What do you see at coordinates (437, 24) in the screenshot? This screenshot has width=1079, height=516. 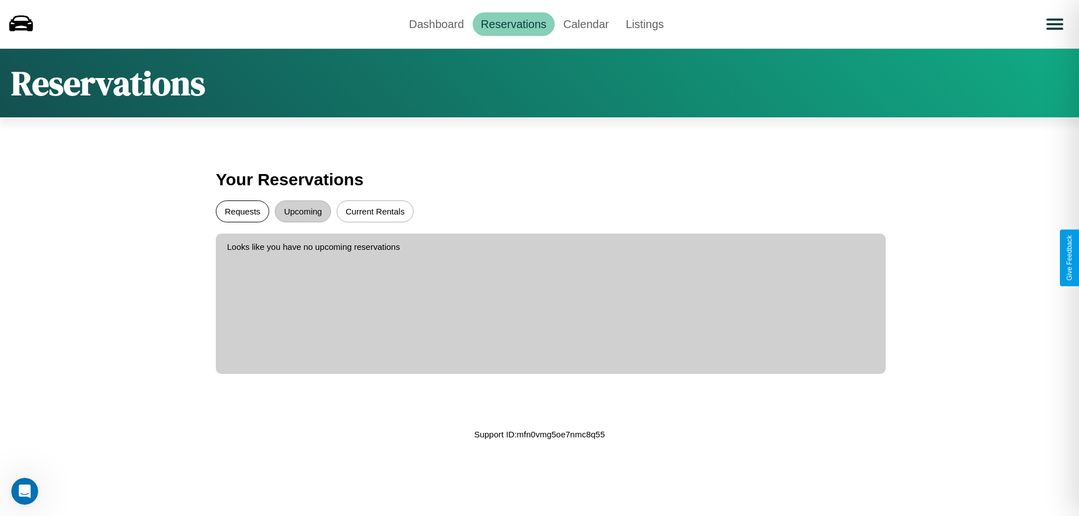 I see `a: Dashboard` at bounding box center [437, 24].